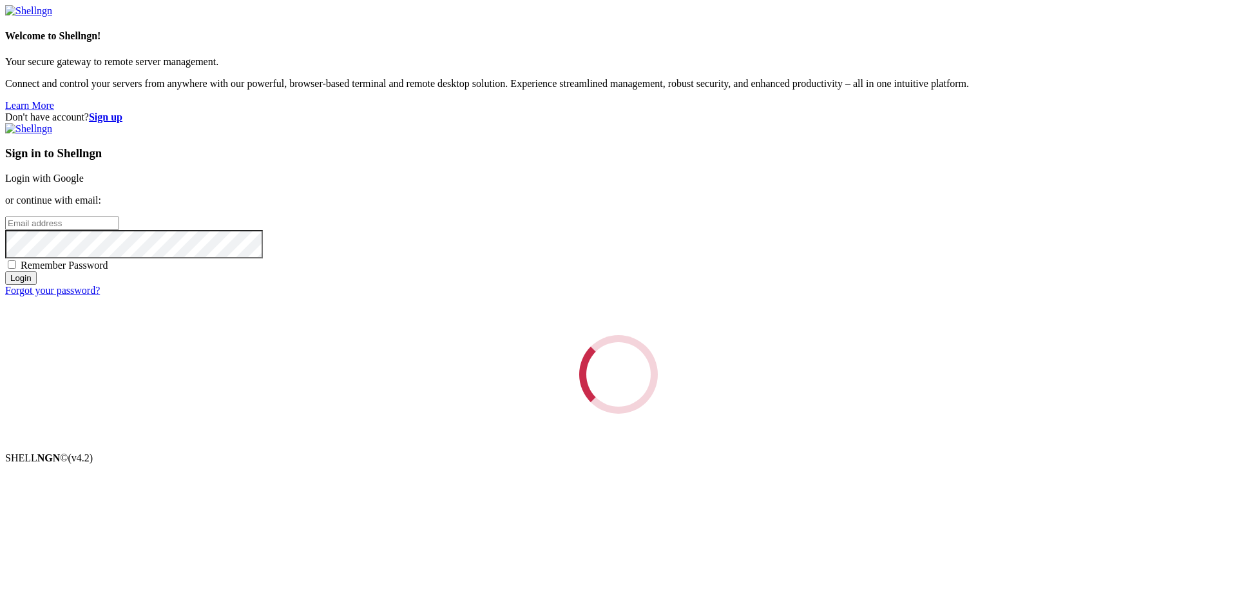  What do you see at coordinates (64, 265) in the screenshot?
I see `span: Remember Password` at bounding box center [64, 265].